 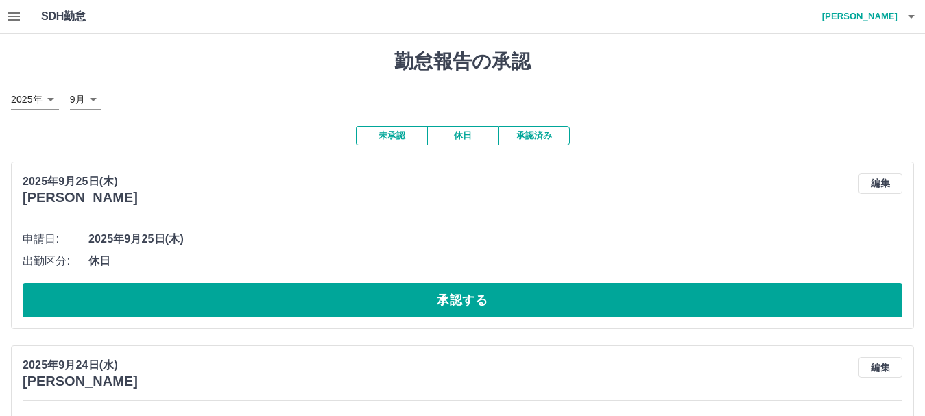 What do you see at coordinates (495, 261) in the screenshot?
I see `span: 休日` at bounding box center [495, 261].